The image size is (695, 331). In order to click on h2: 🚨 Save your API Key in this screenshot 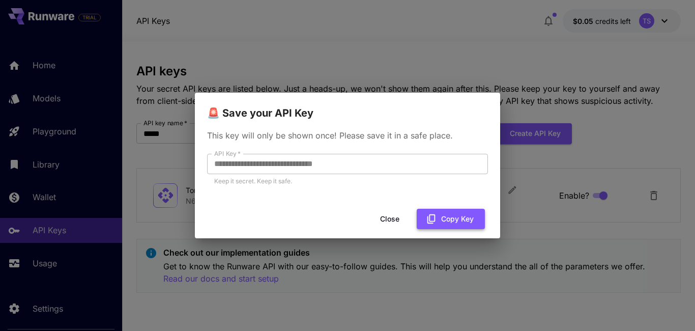, I will do `click(347, 107)`.